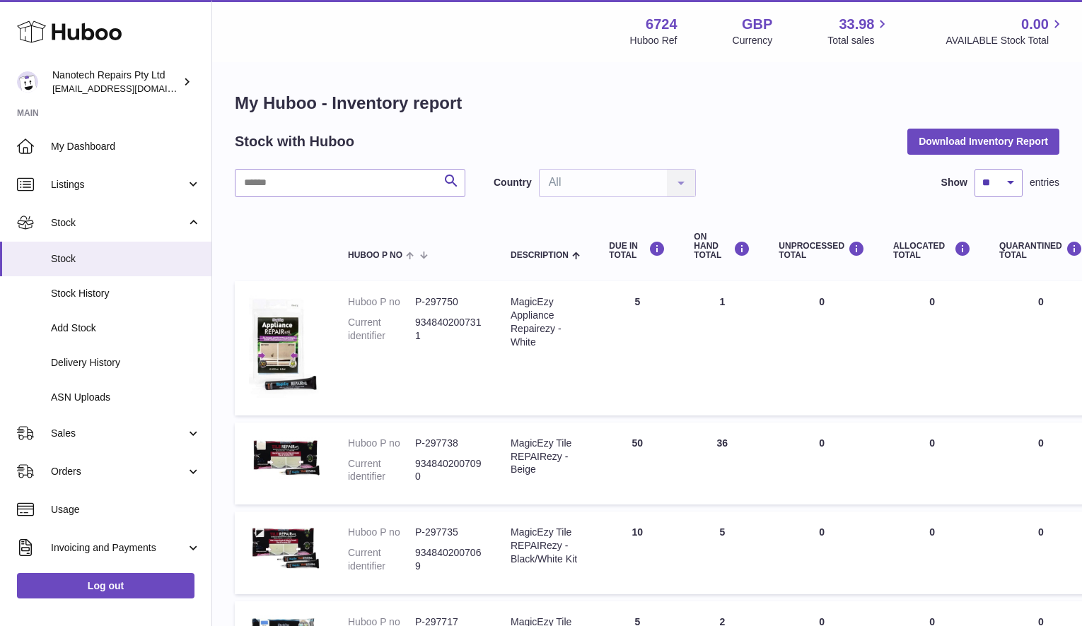 The width and height of the screenshot is (1082, 626). Describe the element at coordinates (126, 363) in the screenshot. I see `span: Delivery History` at that location.